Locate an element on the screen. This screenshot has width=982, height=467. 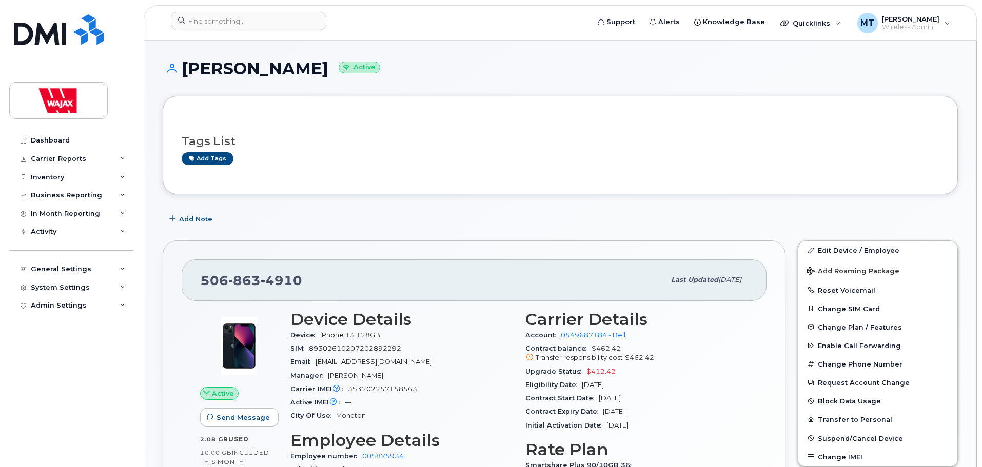
span: Carrier IMEI is located at coordinates (319, 389).